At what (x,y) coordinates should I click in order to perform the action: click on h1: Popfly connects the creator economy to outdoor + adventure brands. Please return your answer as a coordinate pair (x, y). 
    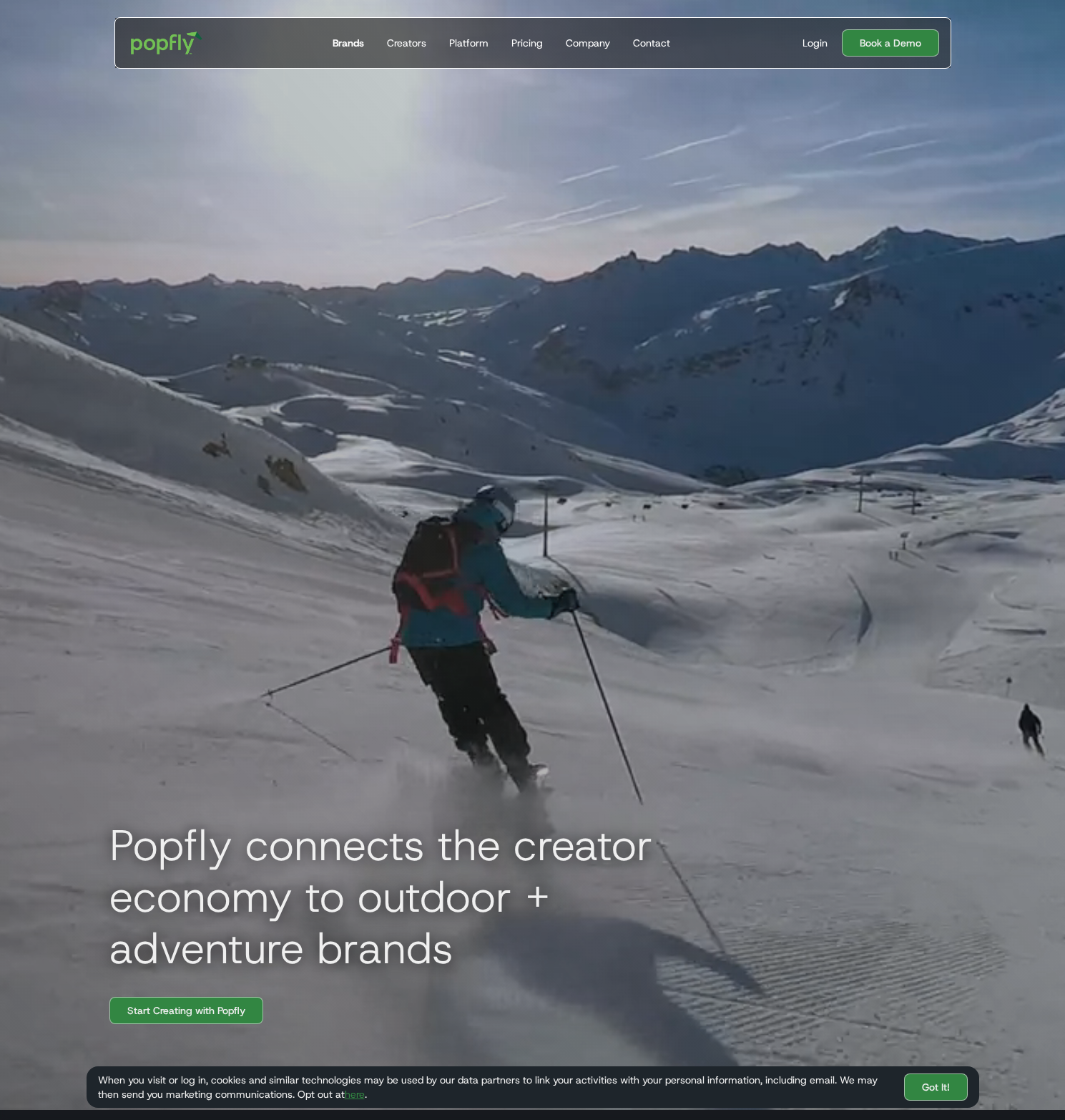
    Looking at the image, I should click on (420, 896).